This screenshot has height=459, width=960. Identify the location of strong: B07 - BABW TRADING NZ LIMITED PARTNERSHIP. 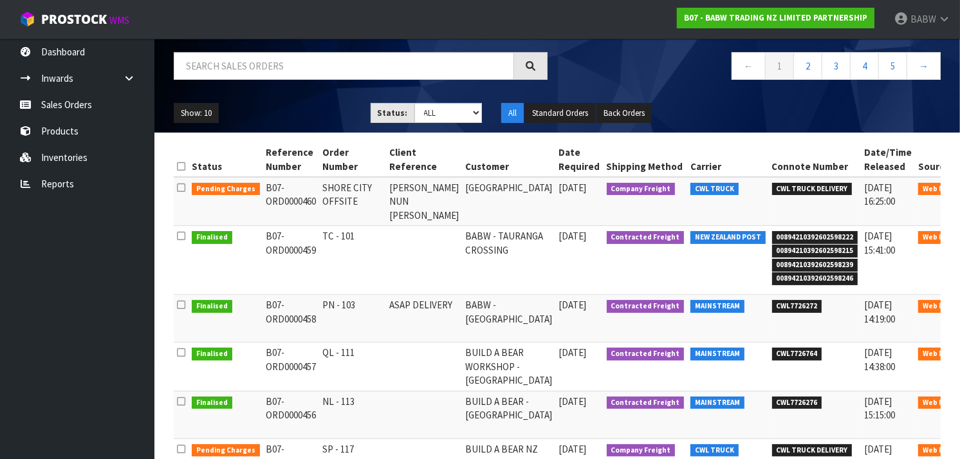
(776, 17).